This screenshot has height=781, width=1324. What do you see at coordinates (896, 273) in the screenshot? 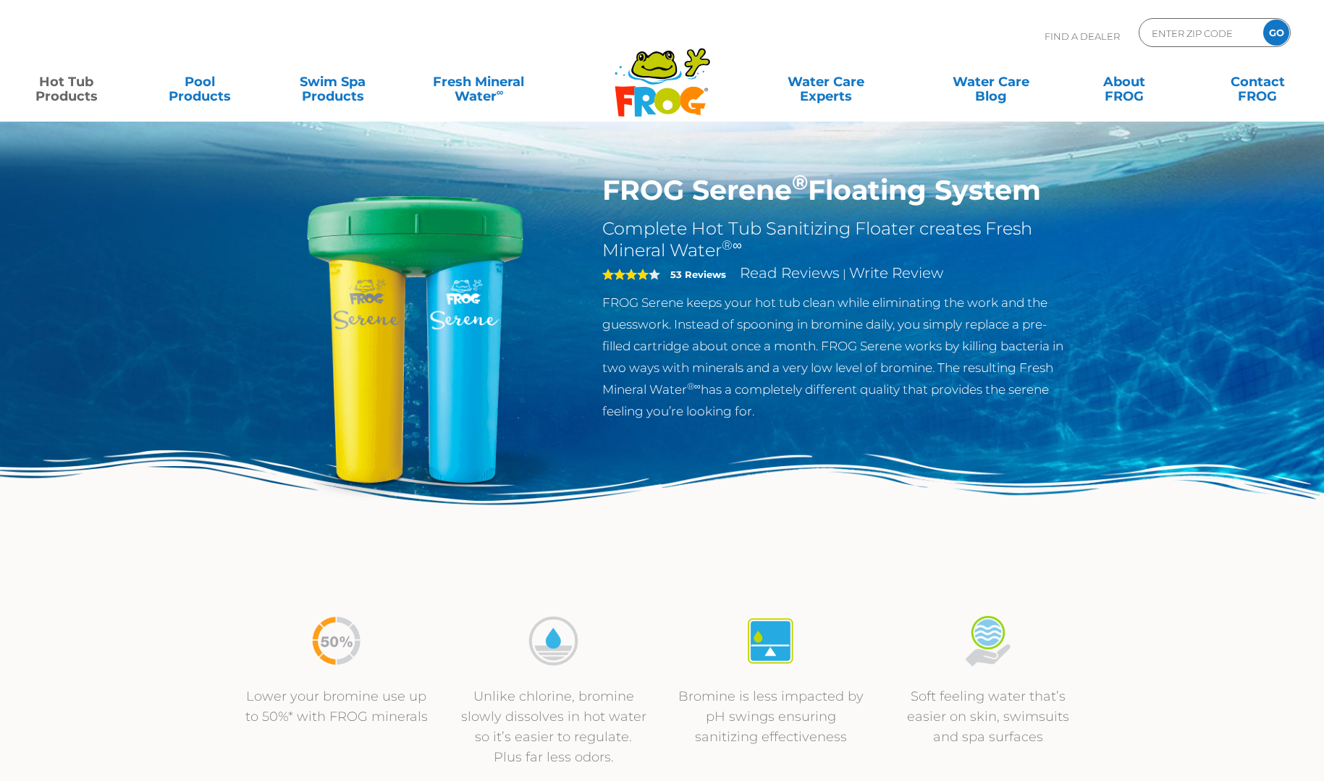
I see `a: Write Review` at bounding box center [896, 273].